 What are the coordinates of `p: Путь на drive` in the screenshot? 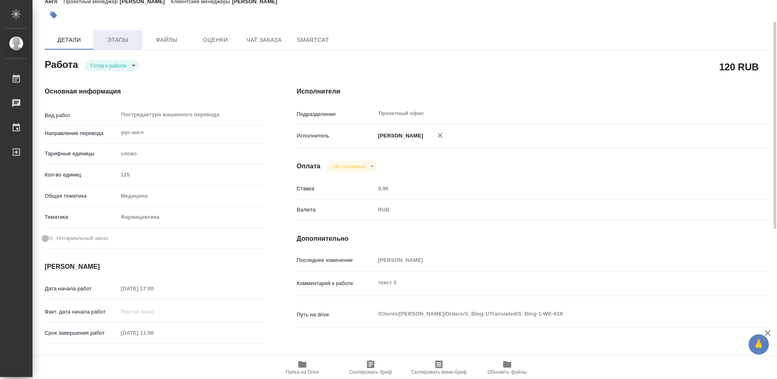 It's located at (335, 314).